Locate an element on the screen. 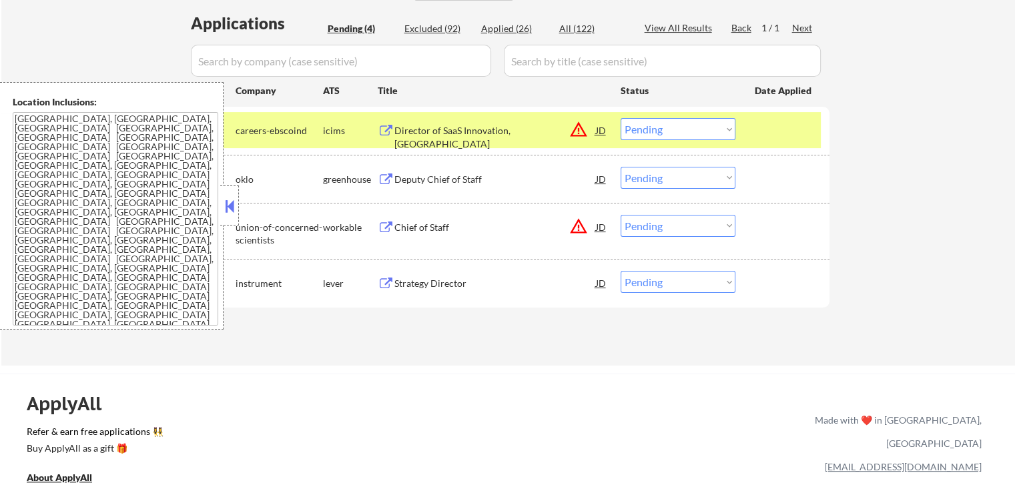  div: workable is located at coordinates (350, 227).